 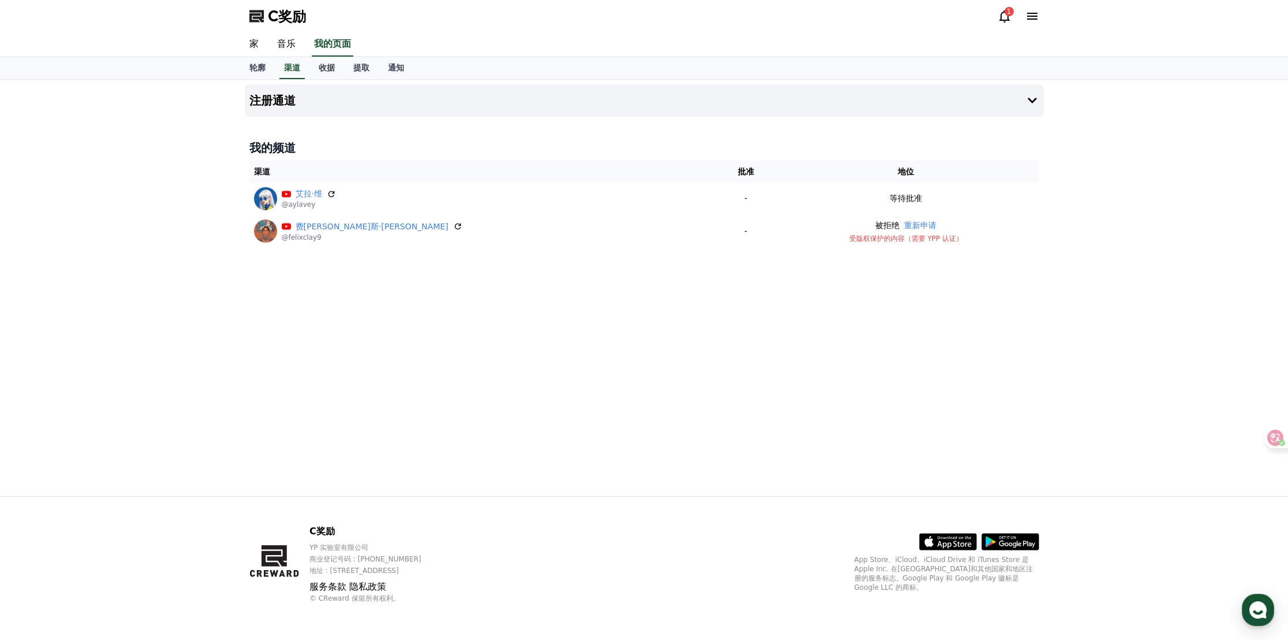 What do you see at coordinates (327, 68) in the screenshot?
I see `a: 收据` at bounding box center [327, 68].